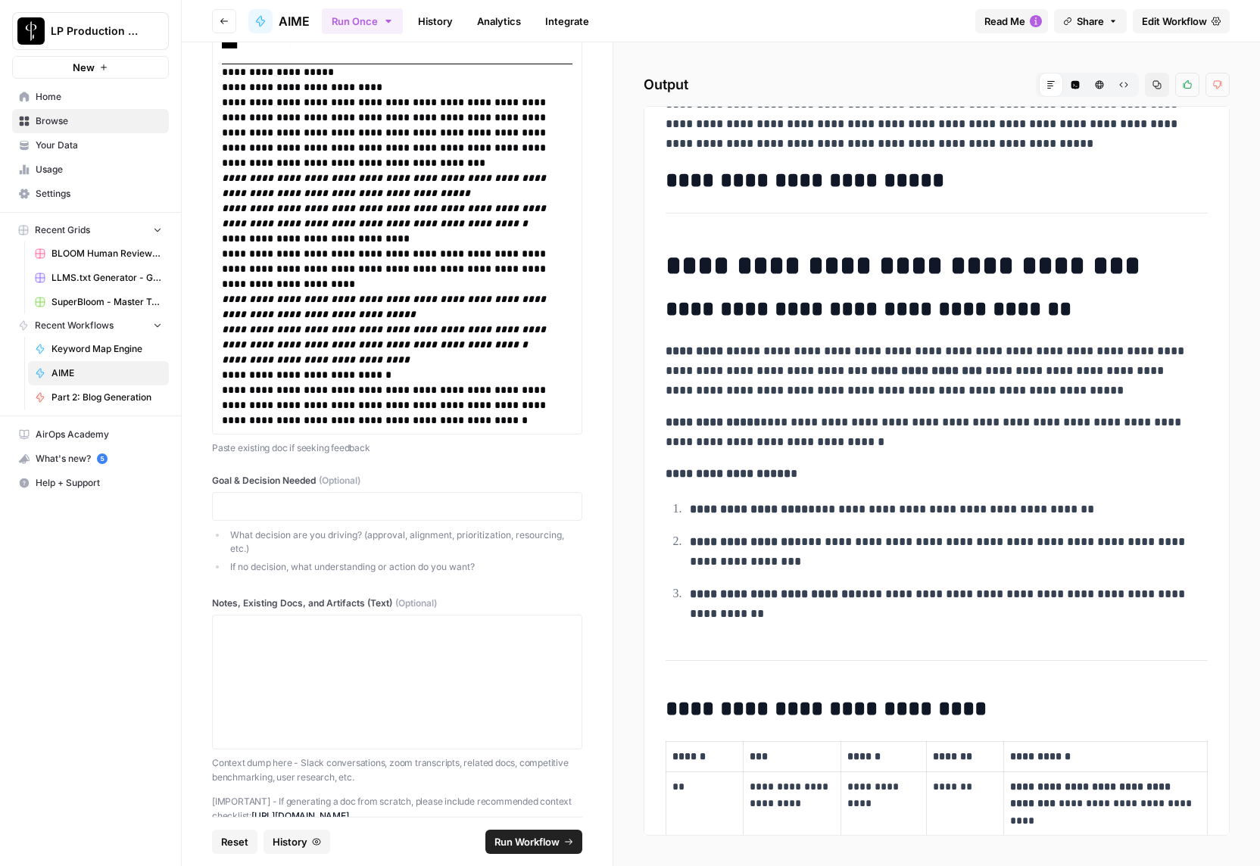  Describe the element at coordinates (107, 302) in the screenshot. I see `span: SuperBloom - Master Topic List` at that location.